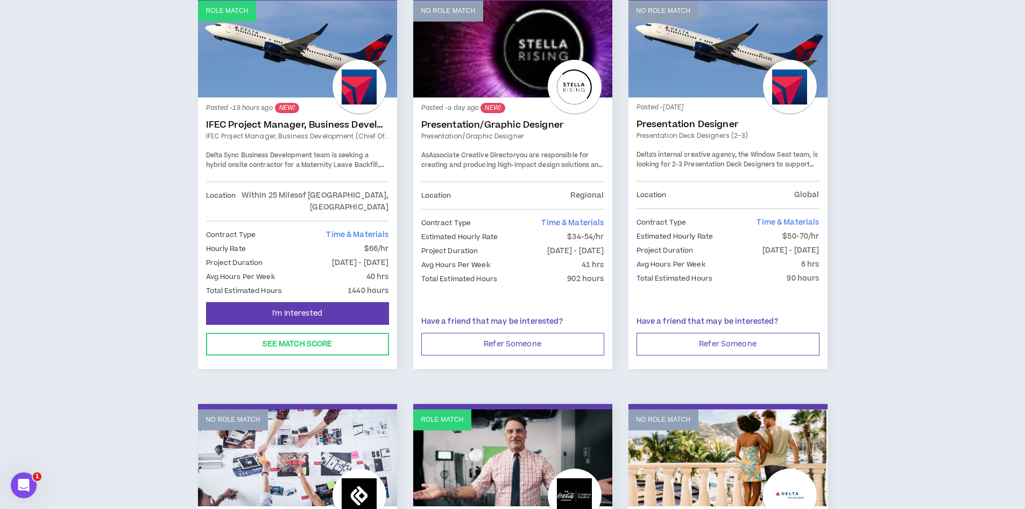  Describe the element at coordinates (378, 277) in the screenshot. I see `p: 40 hrs` at that location.